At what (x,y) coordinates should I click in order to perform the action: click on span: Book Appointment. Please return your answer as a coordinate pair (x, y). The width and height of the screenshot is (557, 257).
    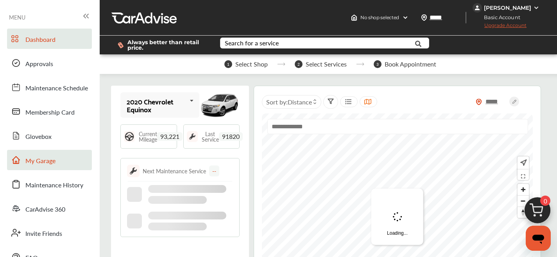
    Looking at the image, I should click on (411, 64).